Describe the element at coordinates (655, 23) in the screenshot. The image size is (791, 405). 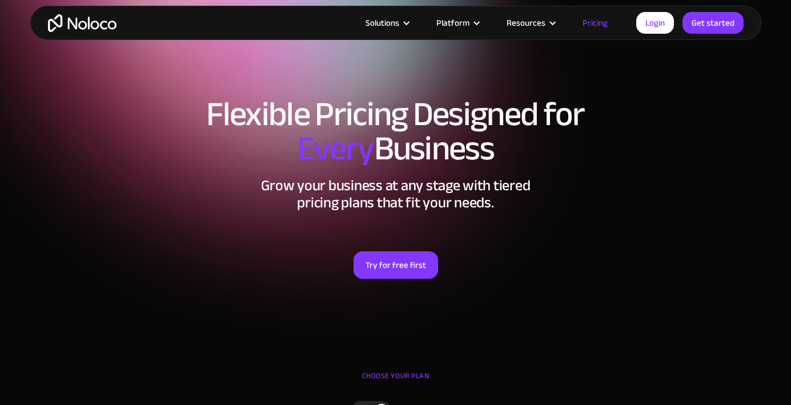
I see `a: Login` at that location.